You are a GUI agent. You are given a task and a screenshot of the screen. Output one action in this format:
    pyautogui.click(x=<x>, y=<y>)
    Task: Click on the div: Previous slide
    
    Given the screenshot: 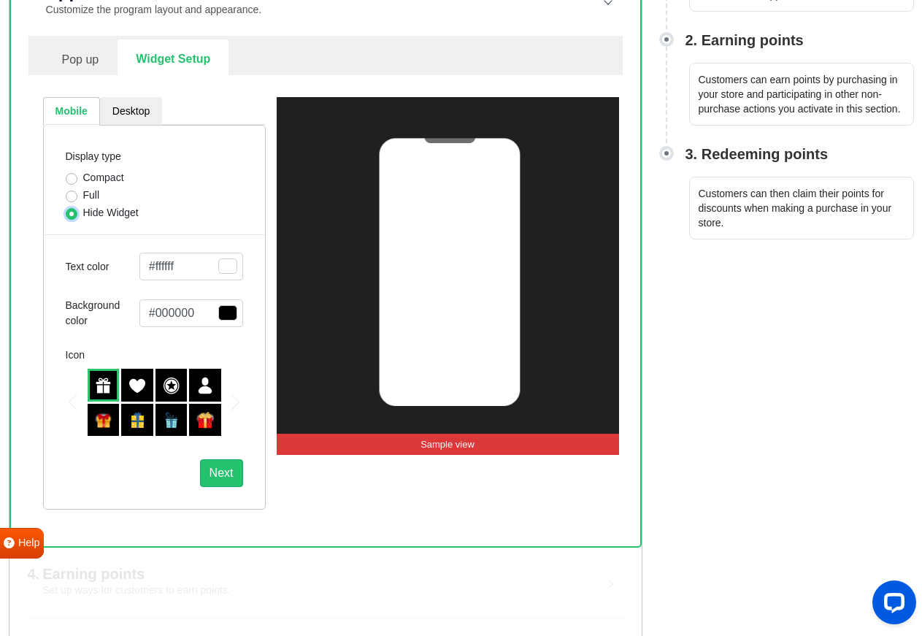 What is the action you would take?
    pyautogui.click(x=73, y=402)
    